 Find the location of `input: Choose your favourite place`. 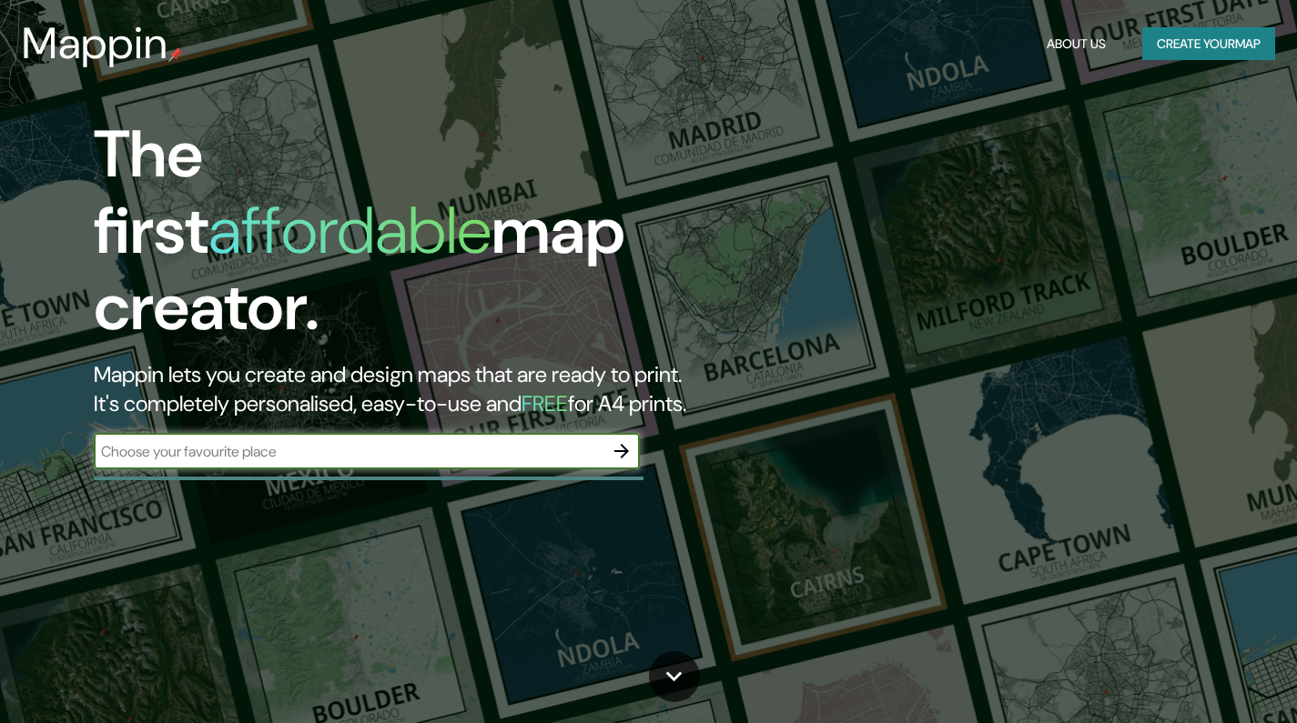

input: Choose your favourite place is located at coordinates (348, 451).